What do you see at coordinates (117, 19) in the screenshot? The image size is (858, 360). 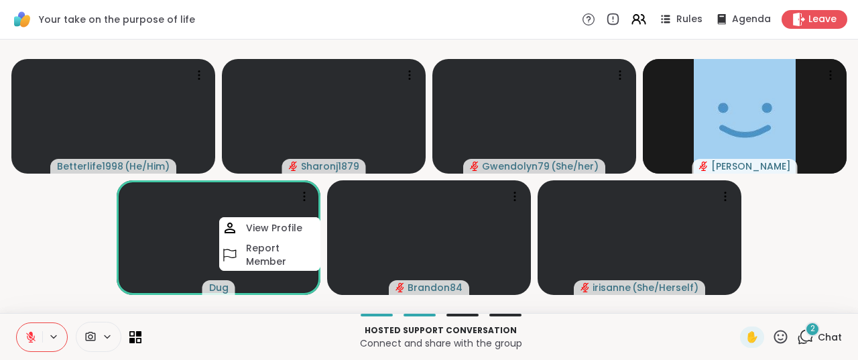 I see `span: Your take on the purpose of life` at bounding box center [117, 19].